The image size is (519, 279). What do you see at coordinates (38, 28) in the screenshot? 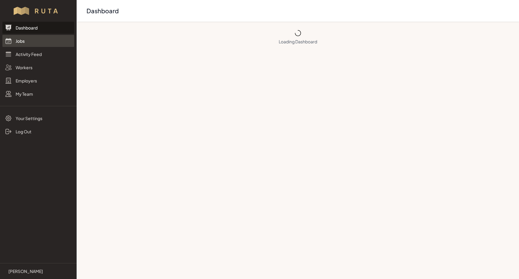
I see `a: Dashboard` at bounding box center [38, 28].